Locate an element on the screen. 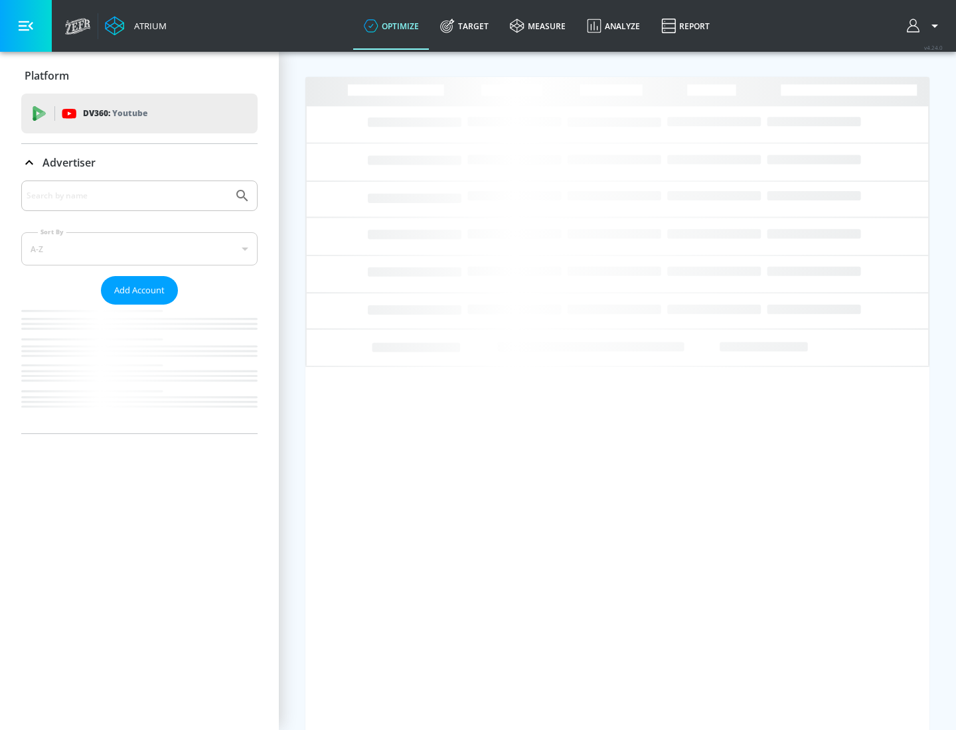 This screenshot has height=730, width=956. nav: list of Advertiser is located at coordinates (139, 369).